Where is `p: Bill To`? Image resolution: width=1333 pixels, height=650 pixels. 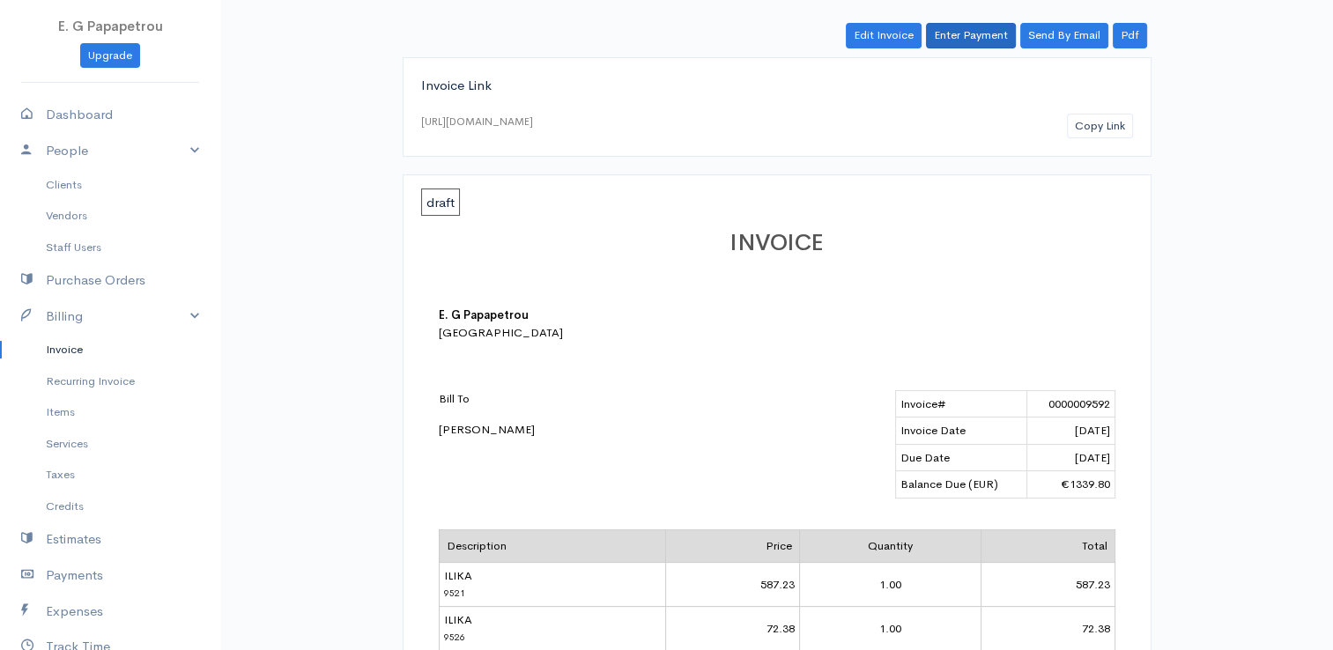 p: Bill To is located at coordinates (593, 399).